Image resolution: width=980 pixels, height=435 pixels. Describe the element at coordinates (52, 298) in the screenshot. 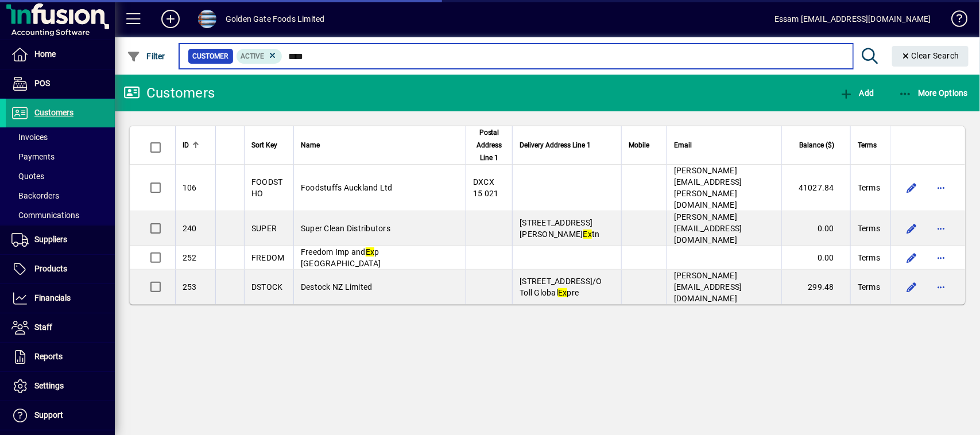

I see `span: Financials` at that location.